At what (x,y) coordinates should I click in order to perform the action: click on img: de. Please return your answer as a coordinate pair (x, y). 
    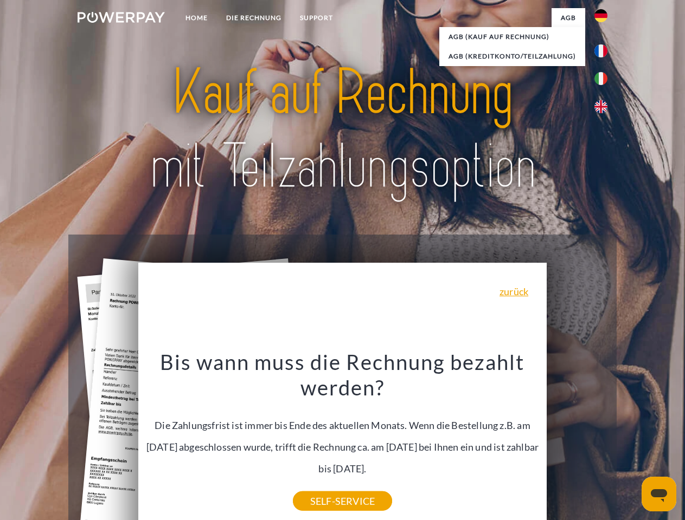
    Looking at the image, I should click on (601, 16).